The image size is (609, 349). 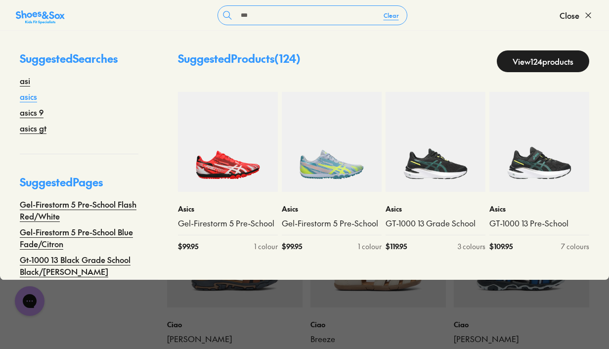 I want to click on a: asics gt, so click(x=33, y=128).